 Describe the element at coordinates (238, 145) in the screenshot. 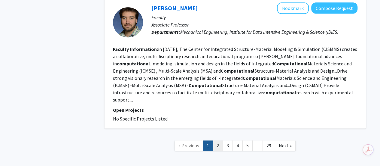

I see `a: 4` at that location.